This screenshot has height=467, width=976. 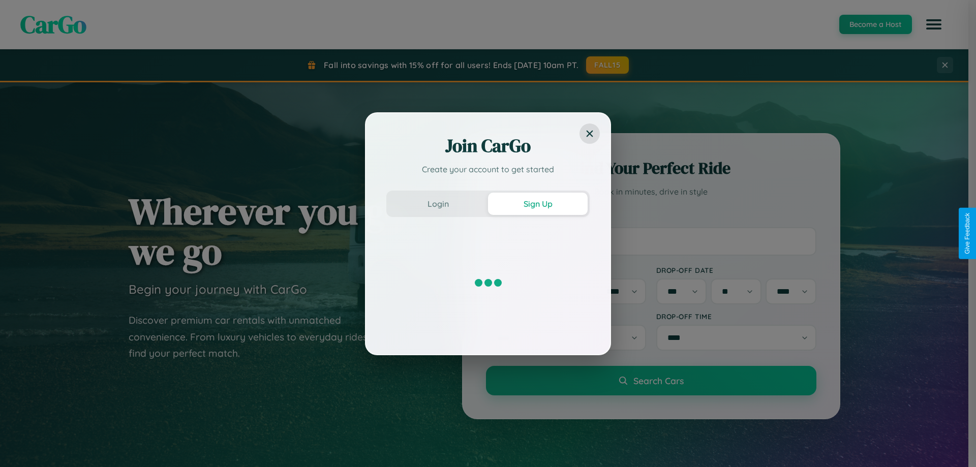 What do you see at coordinates (968, 233) in the screenshot?
I see `div: Give Feedback` at bounding box center [968, 233].